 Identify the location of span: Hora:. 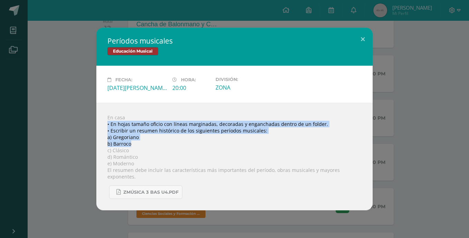
(188, 79).